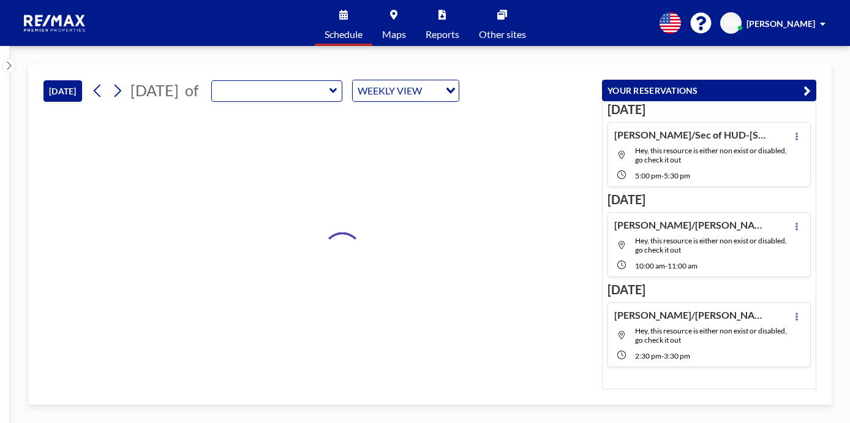 The width and height of the screenshot is (850, 423). Describe the element at coordinates (192, 90) in the screenshot. I see `span: of` at that location.